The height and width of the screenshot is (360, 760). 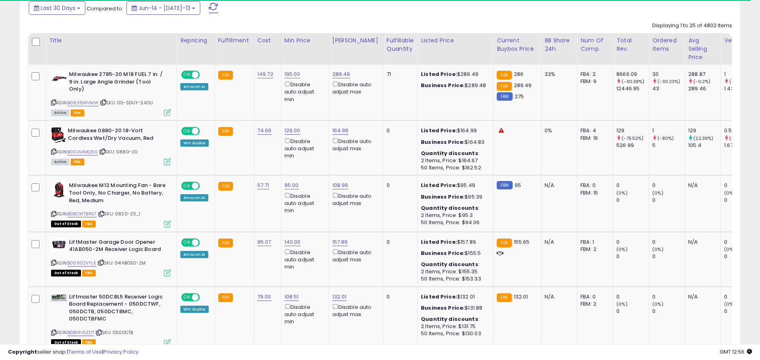 I want to click on div: FBM: 2, so click(x=594, y=249).